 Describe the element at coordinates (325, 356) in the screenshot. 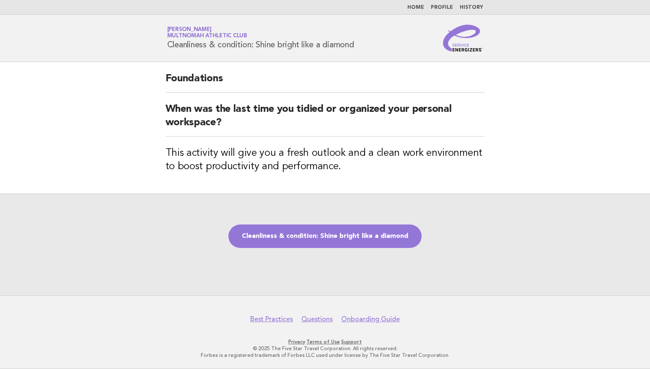

I see `p: Forbes is a registered trademark of Forbes LLC used under license by The Five Star Travel Corpora...` at that location.